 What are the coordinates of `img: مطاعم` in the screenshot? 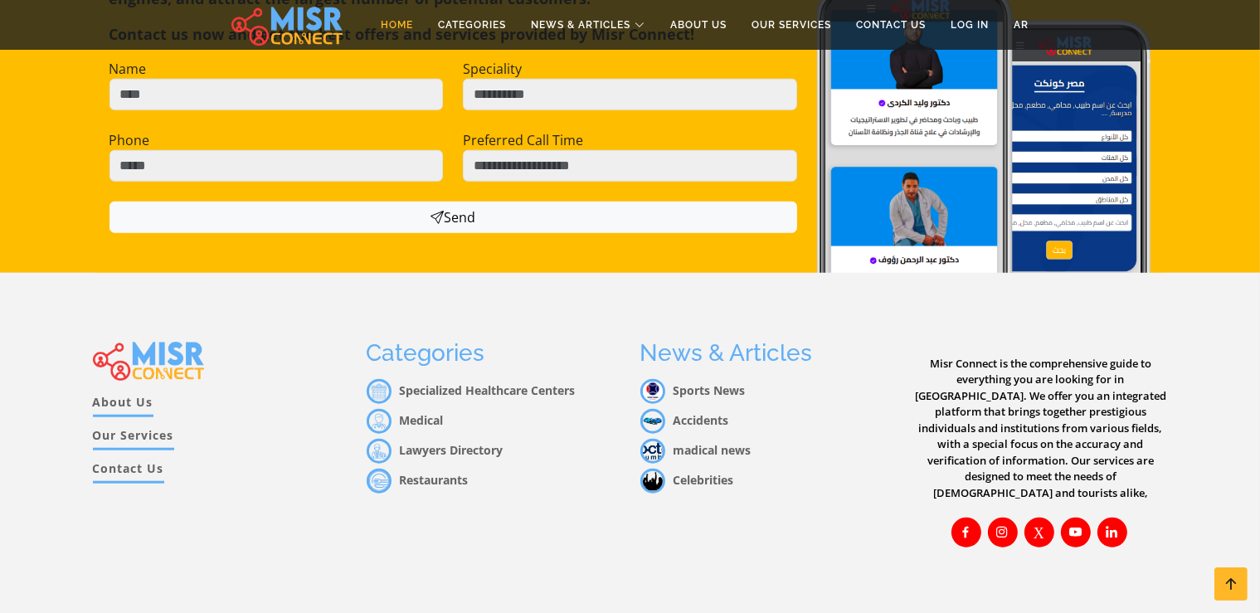 It's located at (379, 481).